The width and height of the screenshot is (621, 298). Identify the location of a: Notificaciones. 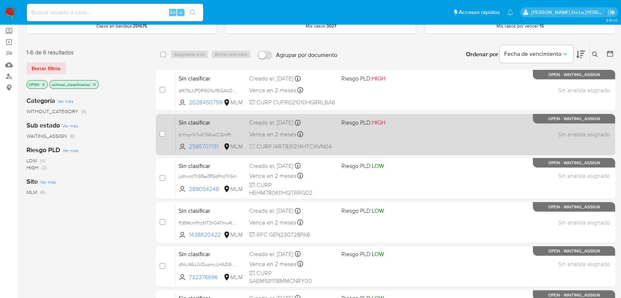
(510, 12).